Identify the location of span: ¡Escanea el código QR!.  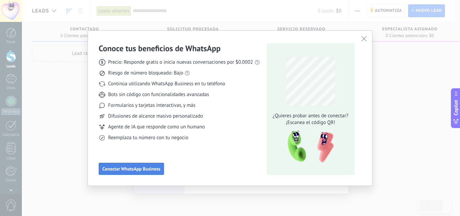
(310, 123).